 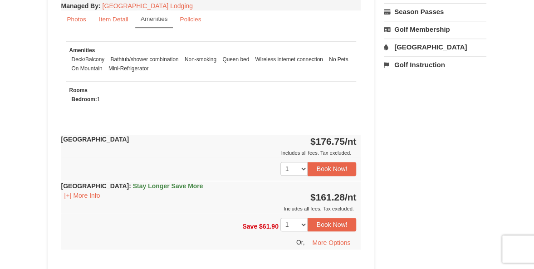 I want to click on li: 1, so click(x=86, y=99).